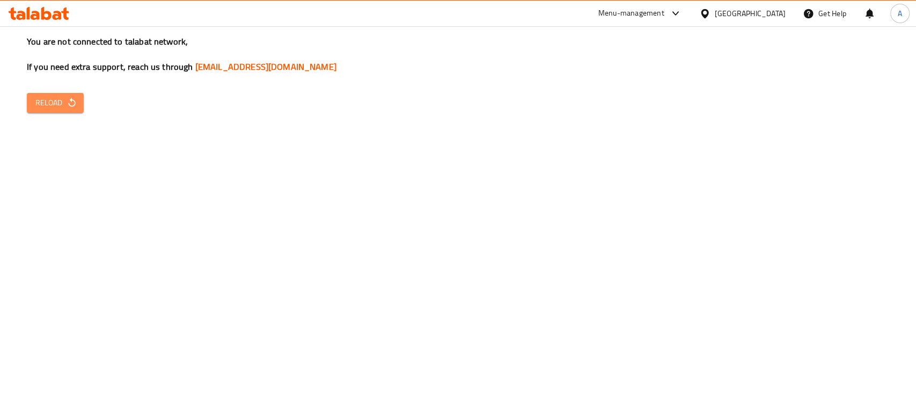 The width and height of the screenshot is (916, 395). Describe the element at coordinates (631, 13) in the screenshot. I see `div: Menu-management` at that location.